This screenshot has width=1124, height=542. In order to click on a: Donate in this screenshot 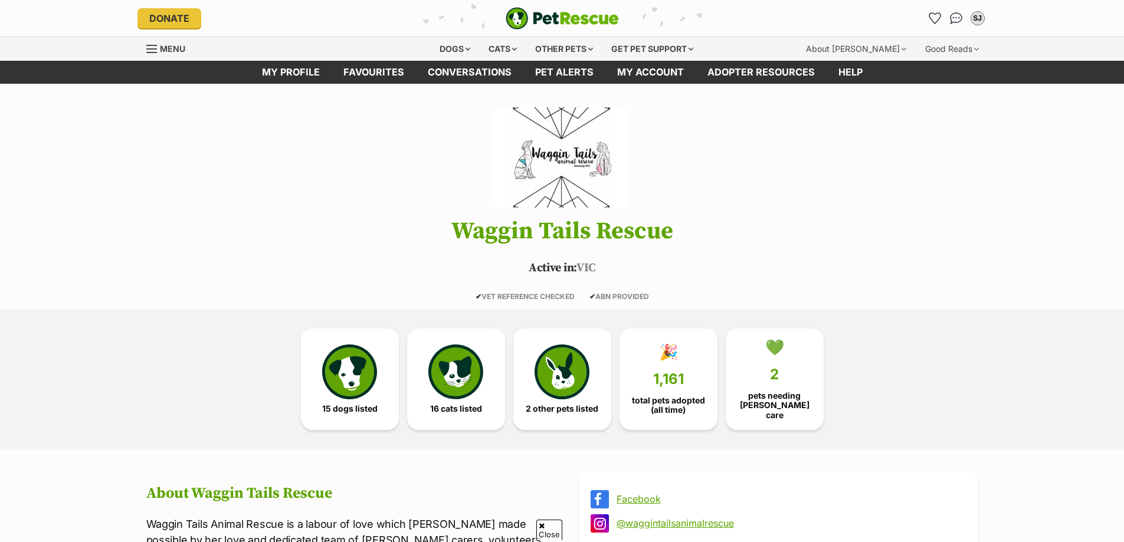, I will do `click(169, 18)`.